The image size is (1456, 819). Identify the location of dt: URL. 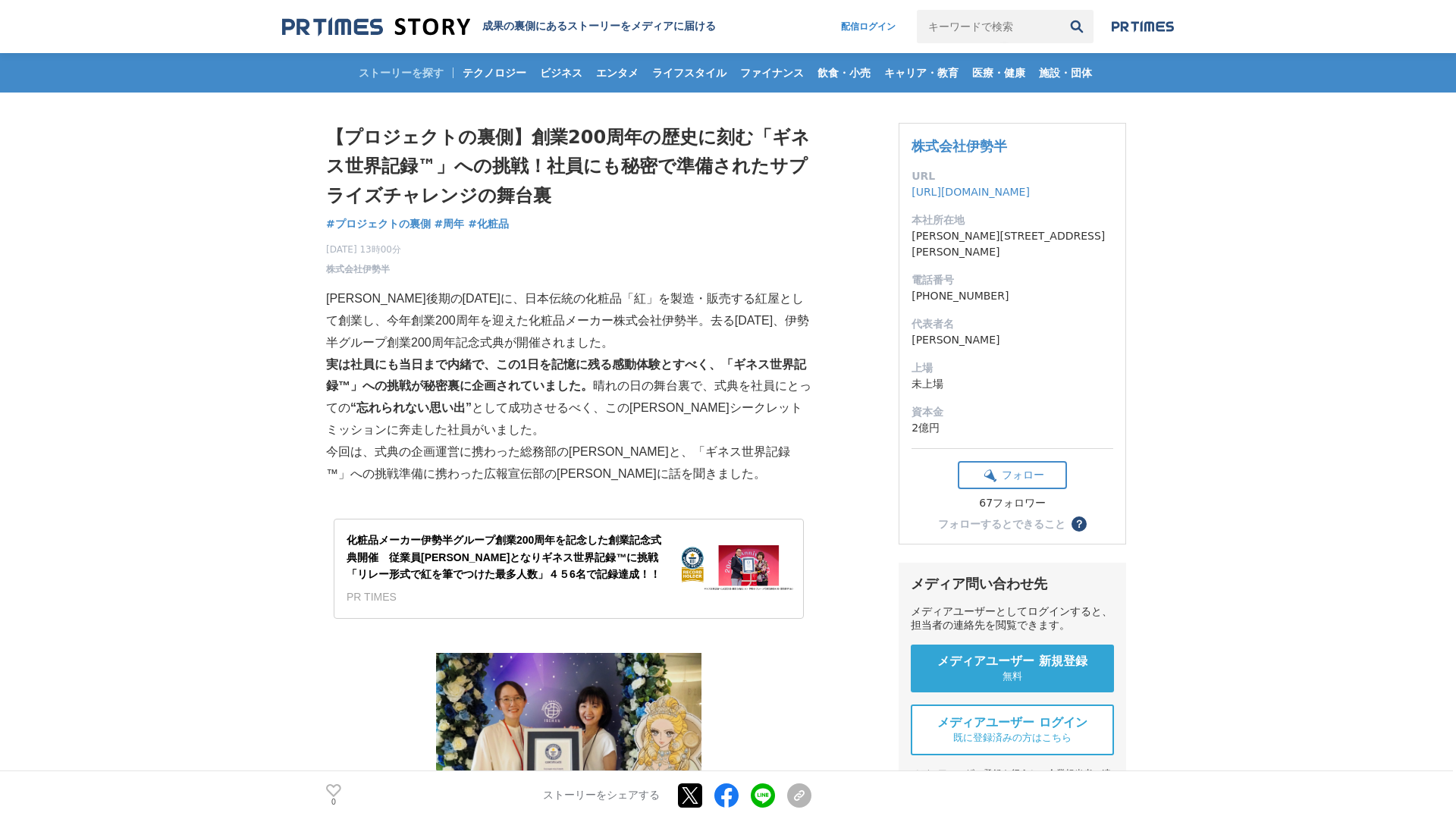
(1012, 176).